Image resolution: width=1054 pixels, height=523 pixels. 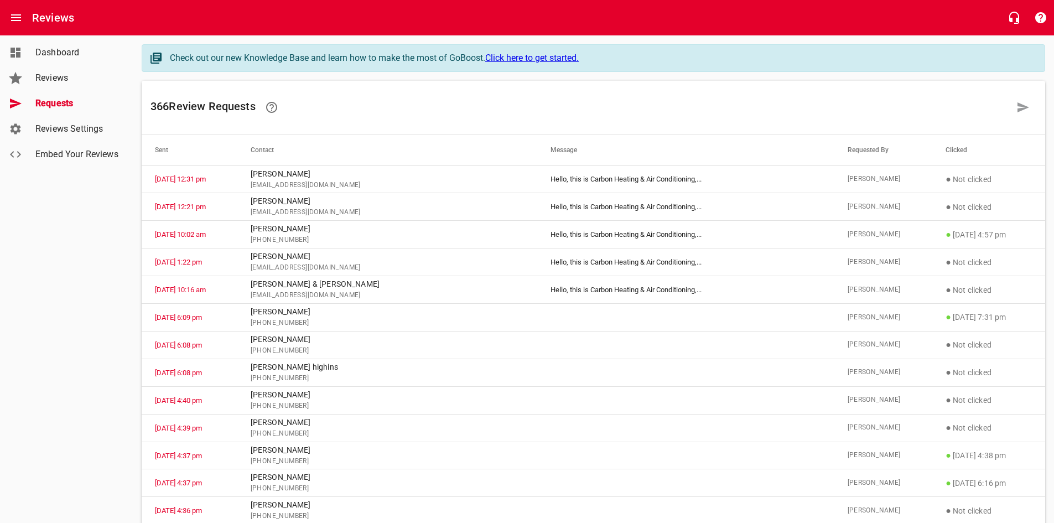 I want to click on th: Sent, so click(x=189, y=150).